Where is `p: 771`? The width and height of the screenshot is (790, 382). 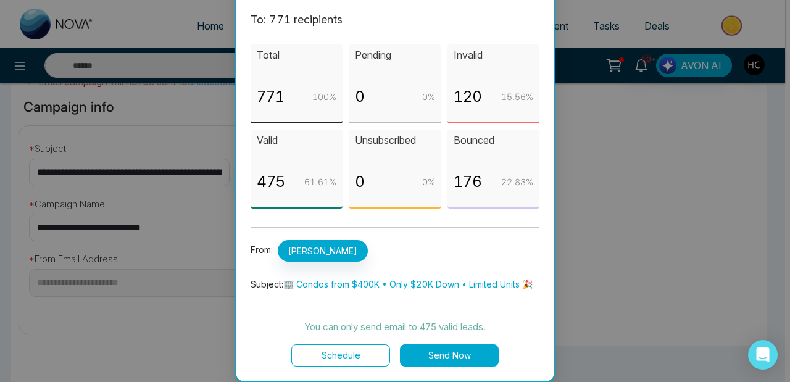 p: 771 is located at coordinates (270, 97).